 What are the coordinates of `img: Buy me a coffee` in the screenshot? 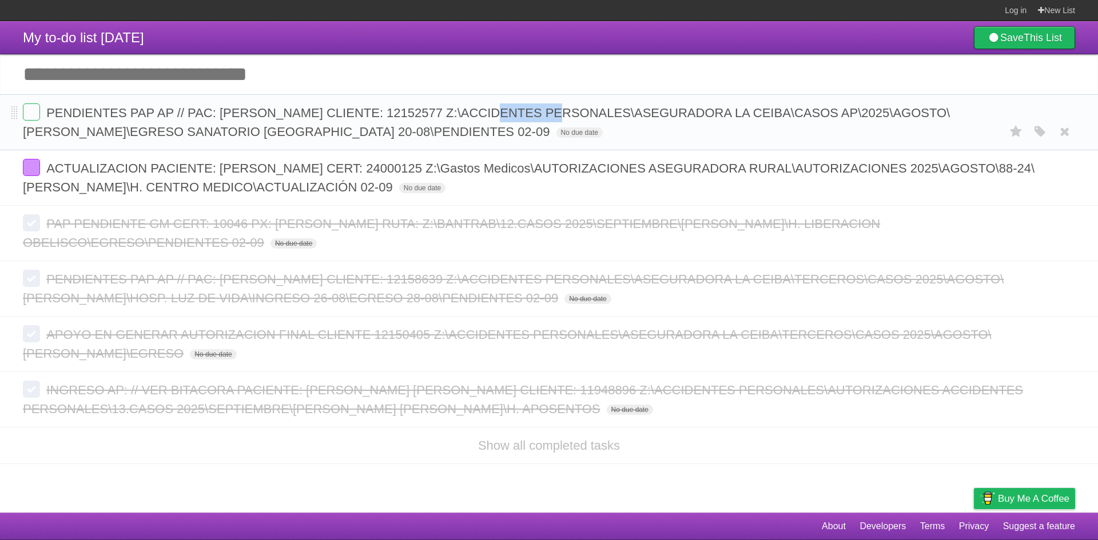 It's located at (987, 499).